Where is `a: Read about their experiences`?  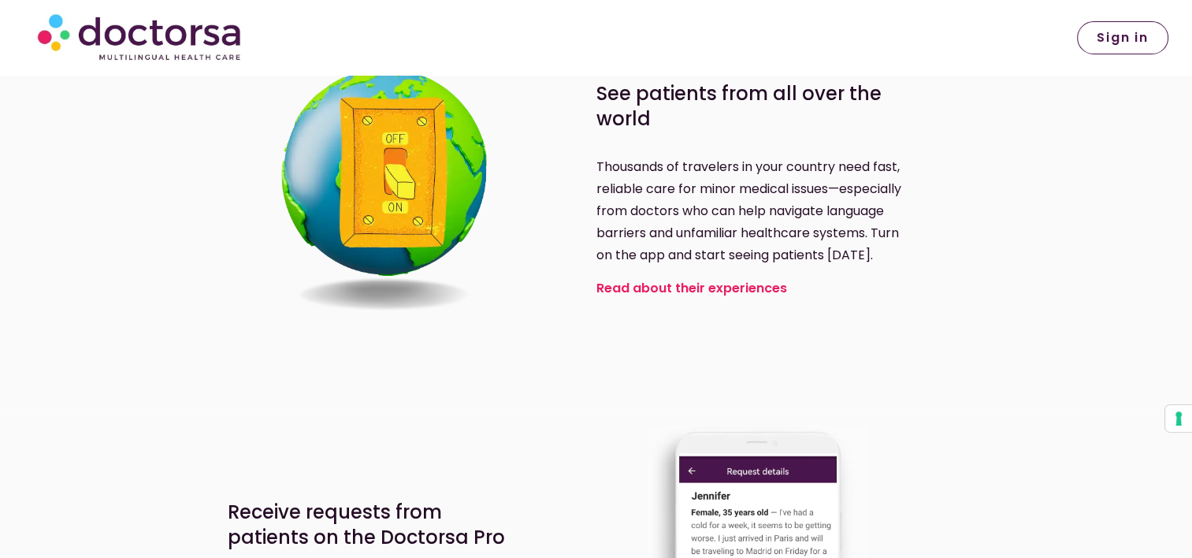
a: Read about their experiences is located at coordinates (692, 288).